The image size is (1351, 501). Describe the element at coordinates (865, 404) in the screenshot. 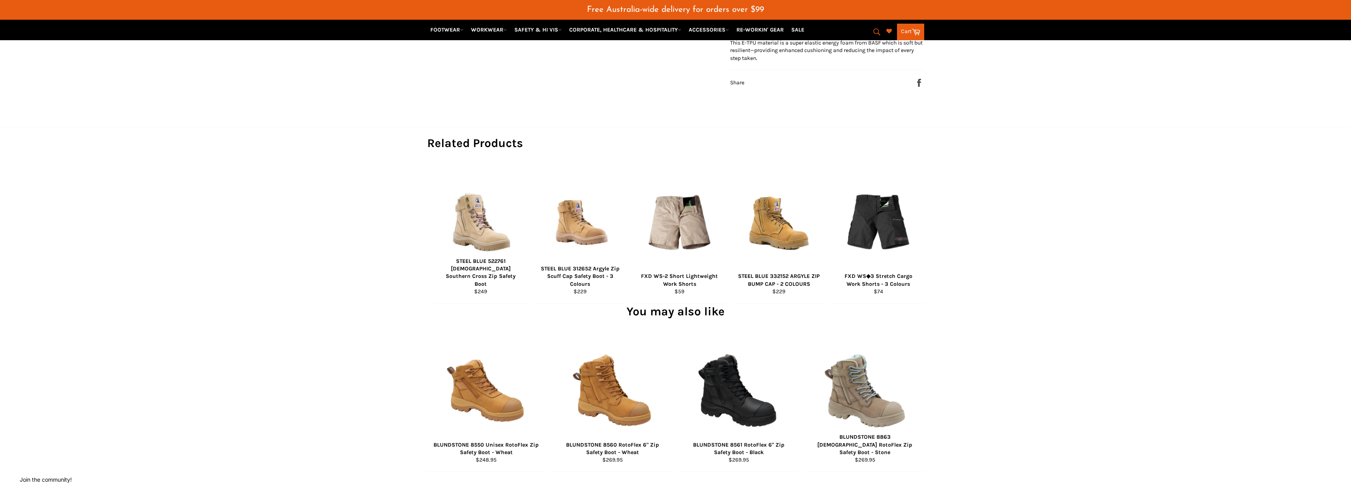

I see `a: BLUNDSTONE 8863 Ladies RotoFlex Zip Safety Boot - Stone - Workin' Gear BLUNDSTONE 8863 [DEMOGRAPH...` at that location.